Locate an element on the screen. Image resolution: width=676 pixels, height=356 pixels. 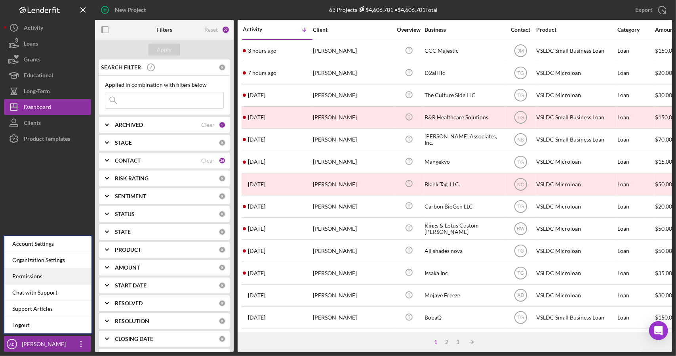
span: $35,000 is located at coordinates (665, 273).